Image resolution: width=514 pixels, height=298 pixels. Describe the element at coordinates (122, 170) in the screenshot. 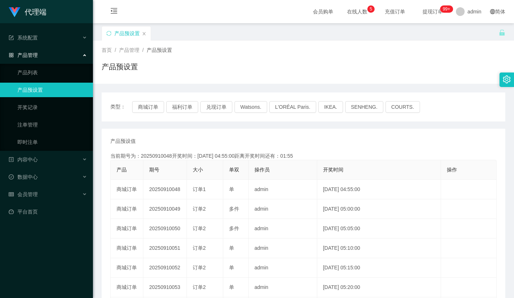

I see `span: 产品` at that location.